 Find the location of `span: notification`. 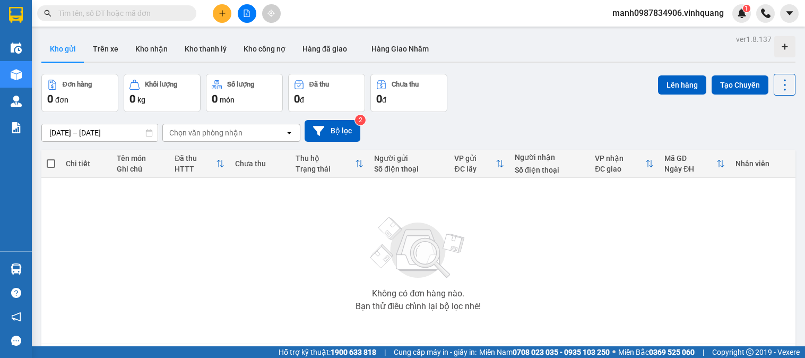

span: notification is located at coordinates (16, 316).